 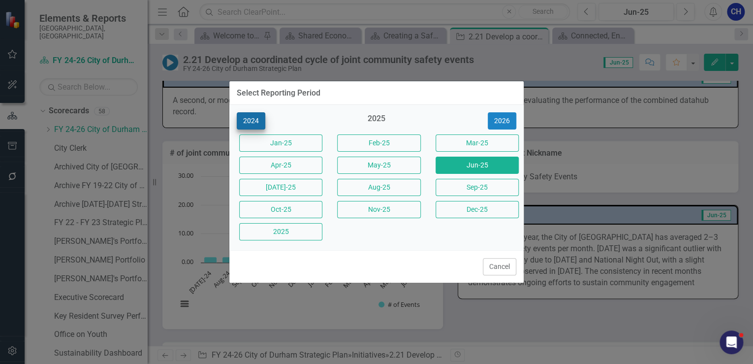 I want to click on button: Aug-25, so click(x=378, y=187).